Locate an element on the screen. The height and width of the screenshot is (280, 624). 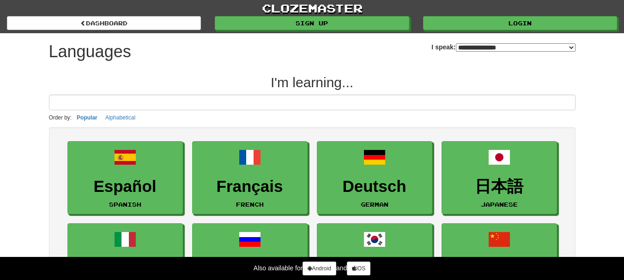
a: iOS is located at coordinates (358, 269).